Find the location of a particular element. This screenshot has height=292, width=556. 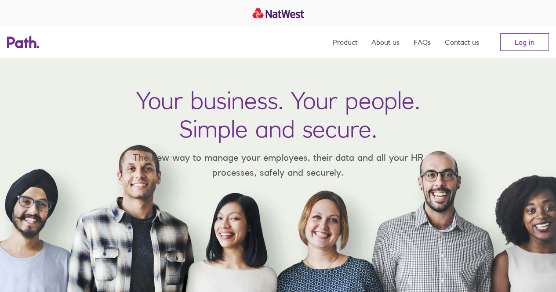

a: Product is located at coordinates (345, 42).